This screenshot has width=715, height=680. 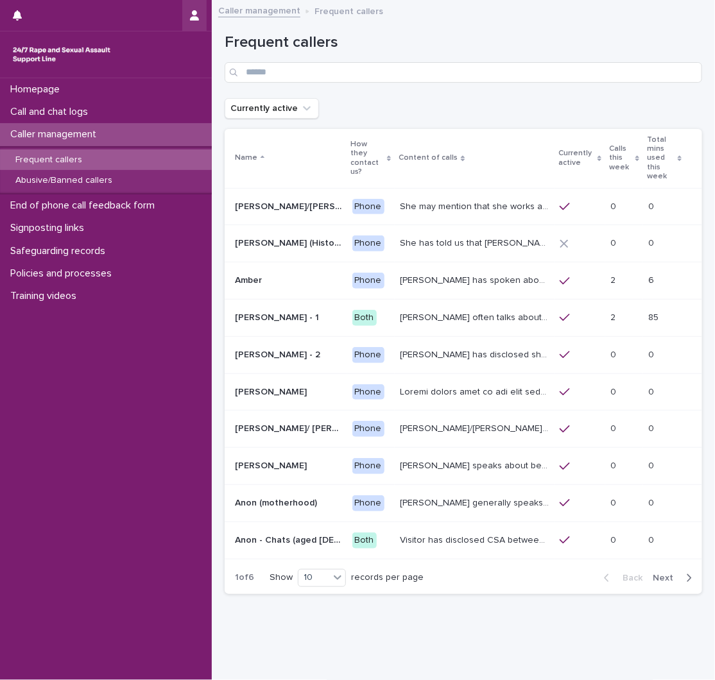 What do you see at coordinates (56, 134) in the screenshot?
I see `p: Caller management` at bounding box center [56, 134].